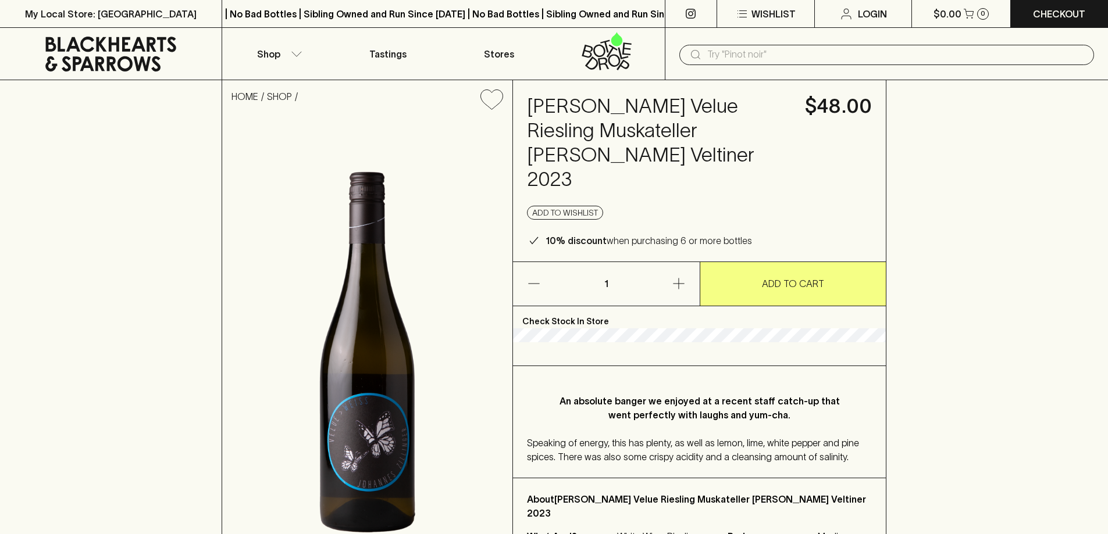 This screenshot has height=534, width=1108. What do you see at coordinates (792, 284) in the screenshot?
I see `p: ADD TO CART` at bounding box center [792, 284].